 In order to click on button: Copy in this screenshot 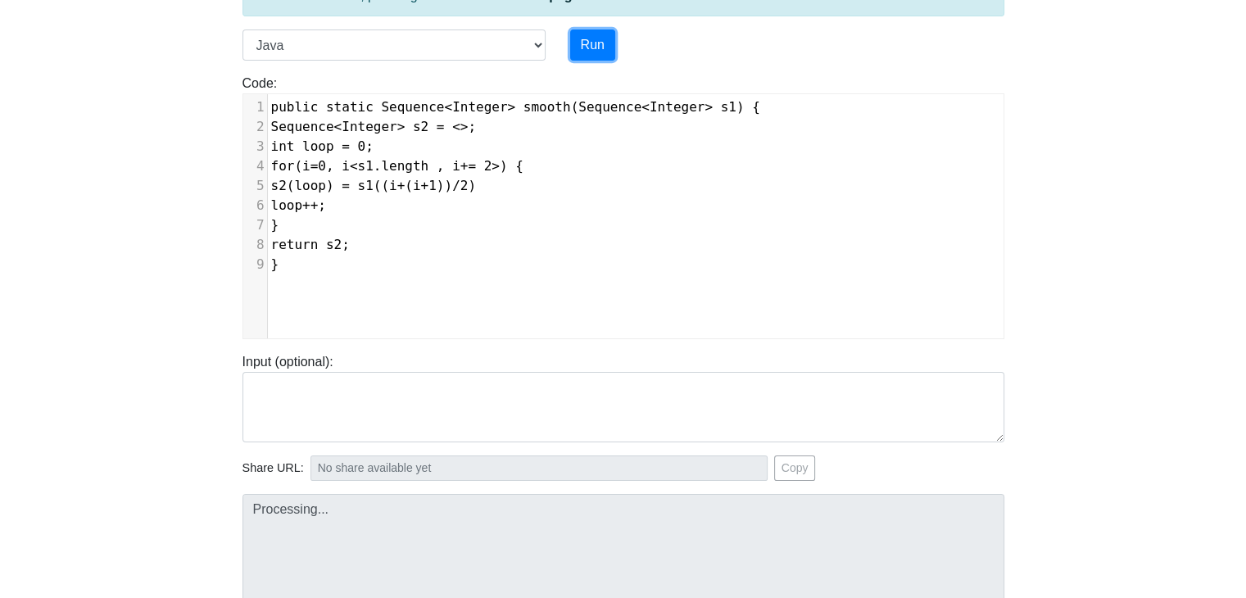, I will do `click(794, 468)`.